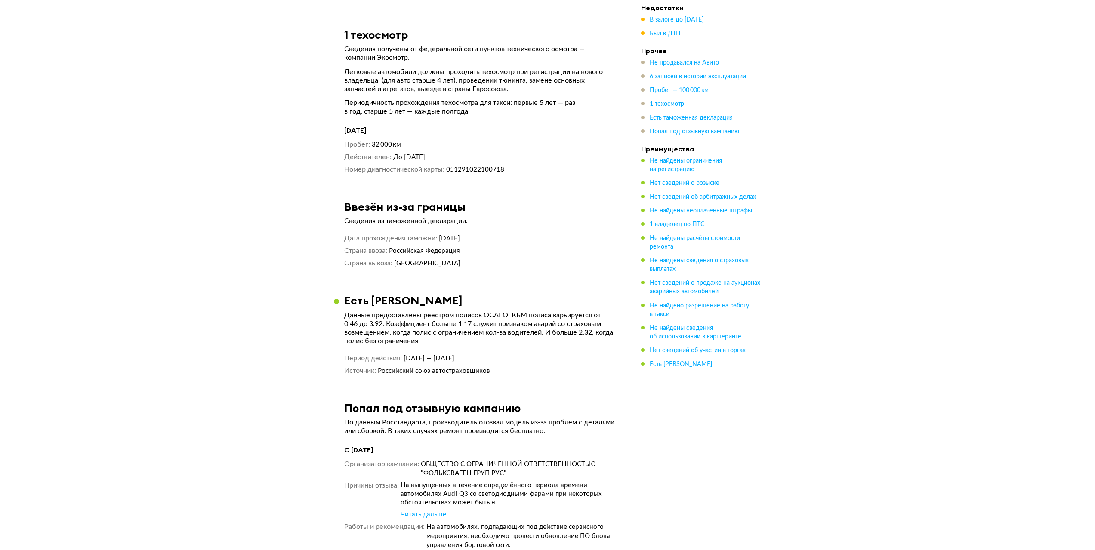 This screenshot has height=550, width=1095. Describe the element at coordinates (508, 494) in the screenshot. I see `div: На выпущенных в течение определённого периода времени автомобилях Audi Q3 со светодиодными фарами...` at that location.